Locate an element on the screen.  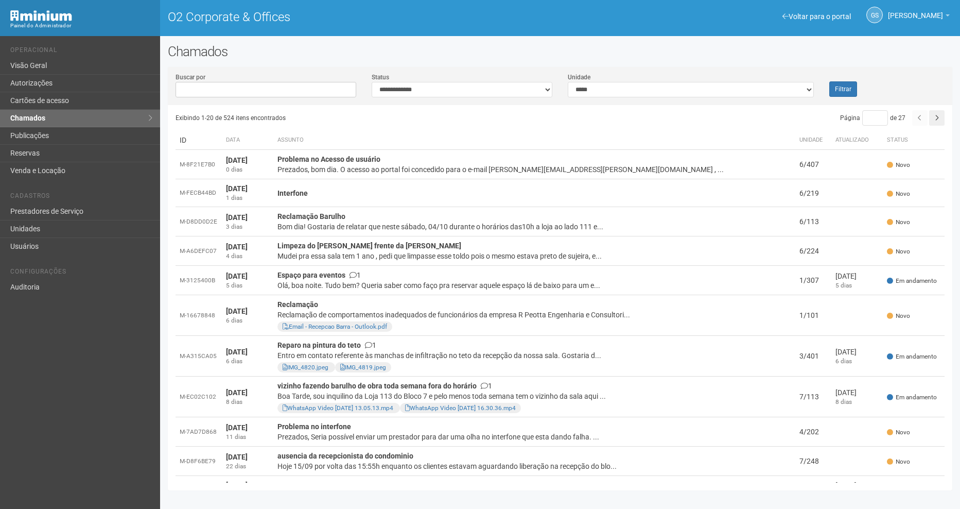
td: M-D8DD0D2E is located at coordinates (199, 221).